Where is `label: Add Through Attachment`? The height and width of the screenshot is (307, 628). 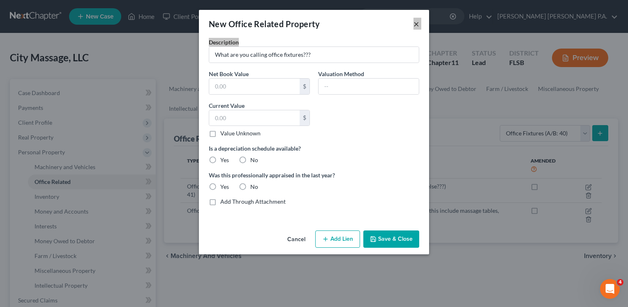 label: Add Through Attachment is located at coordinates (253, 202).